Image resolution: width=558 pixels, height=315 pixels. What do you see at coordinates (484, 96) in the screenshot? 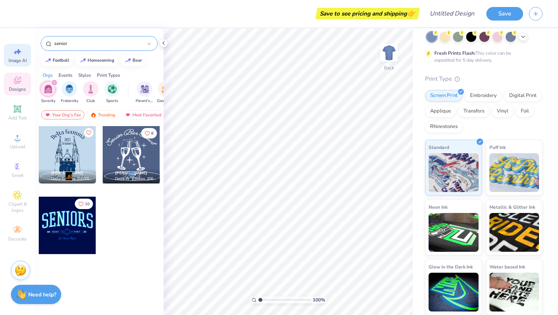
I see `div: Embroidery` at bounding box center [484, 96].